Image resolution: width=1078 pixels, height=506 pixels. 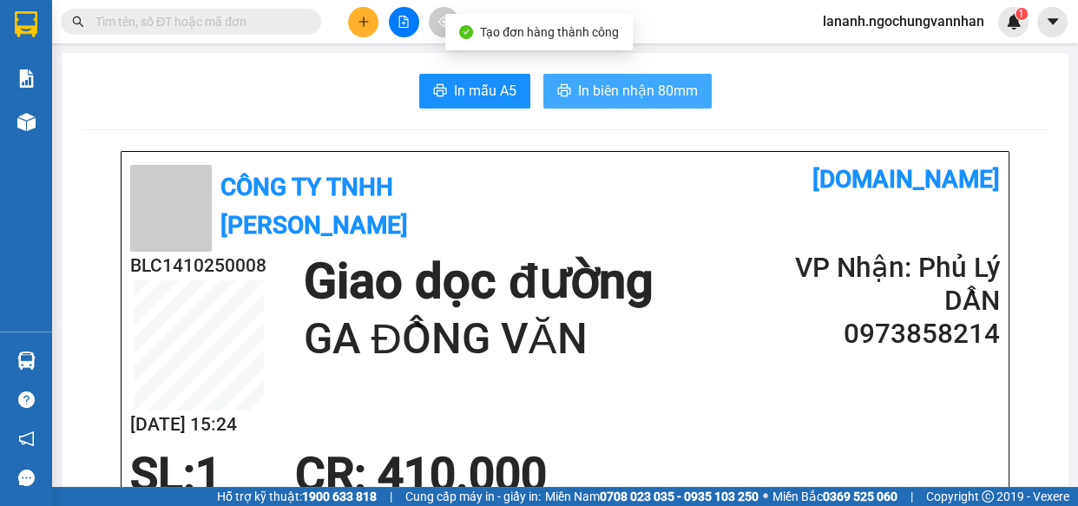 I want to click on span: Cung cấp máy in - giấy in:, so click(x=473, y=497).